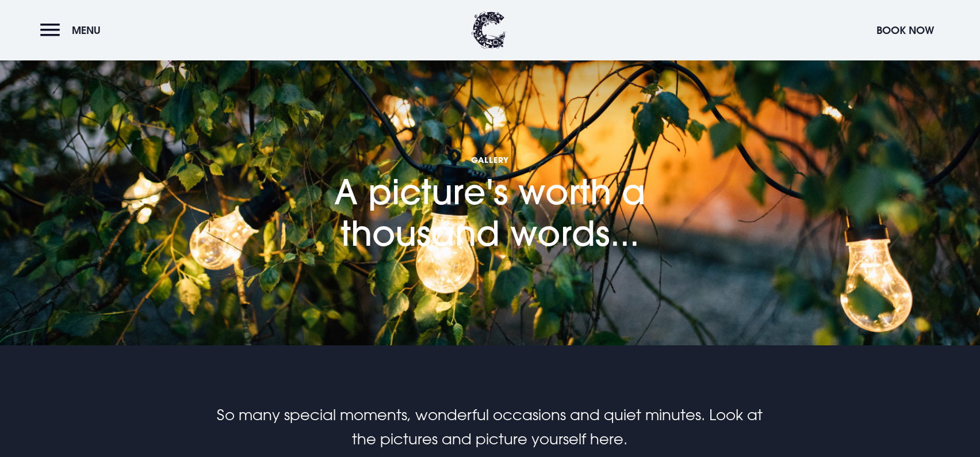 The image size is (980, 457). I want to click on h1: A picture's worth a thousand words..., so click(490, 175).